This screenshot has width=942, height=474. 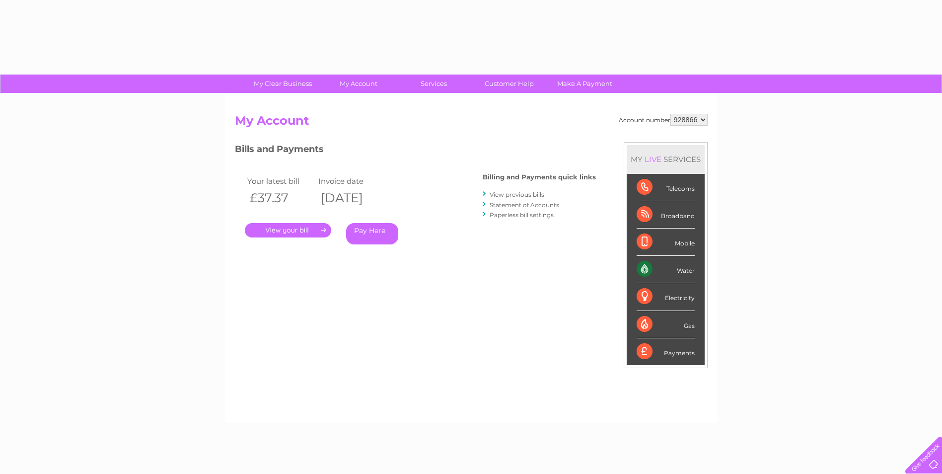 I want to click on div: Account number, so click(x=663, y=120).